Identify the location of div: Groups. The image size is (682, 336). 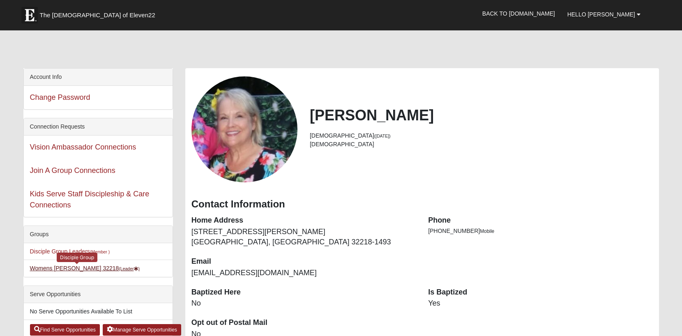
(98, 234).